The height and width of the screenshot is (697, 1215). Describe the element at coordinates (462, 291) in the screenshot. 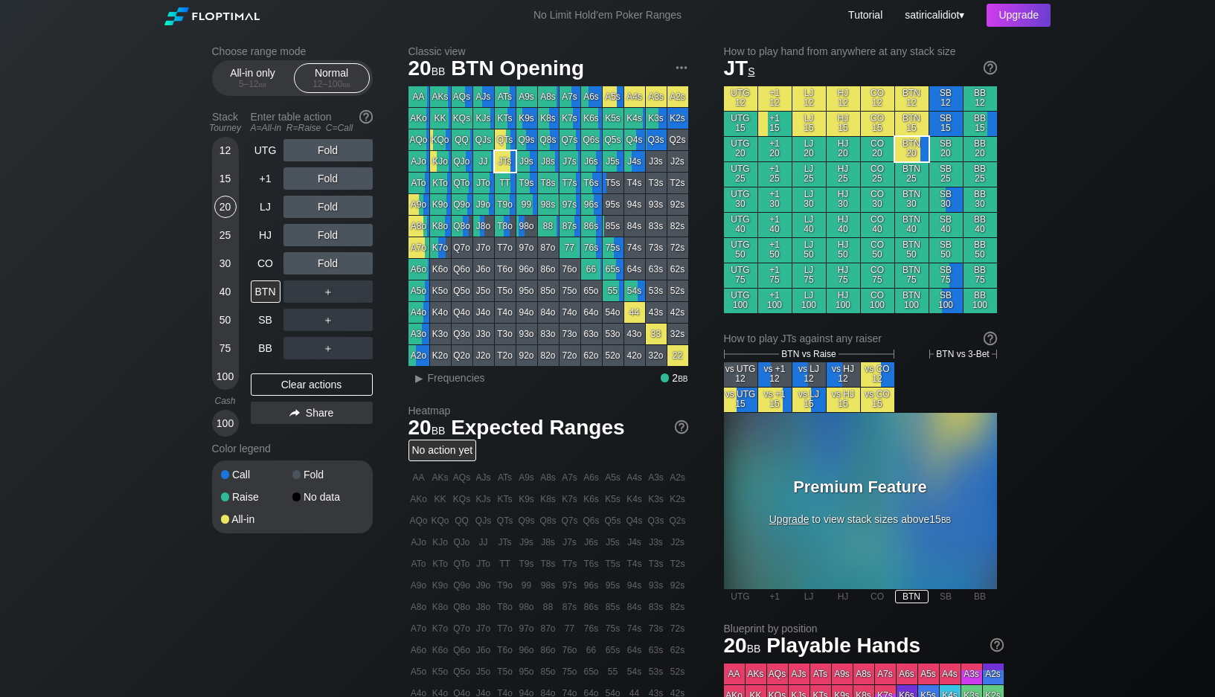

I see `div: Q5o` at that location.